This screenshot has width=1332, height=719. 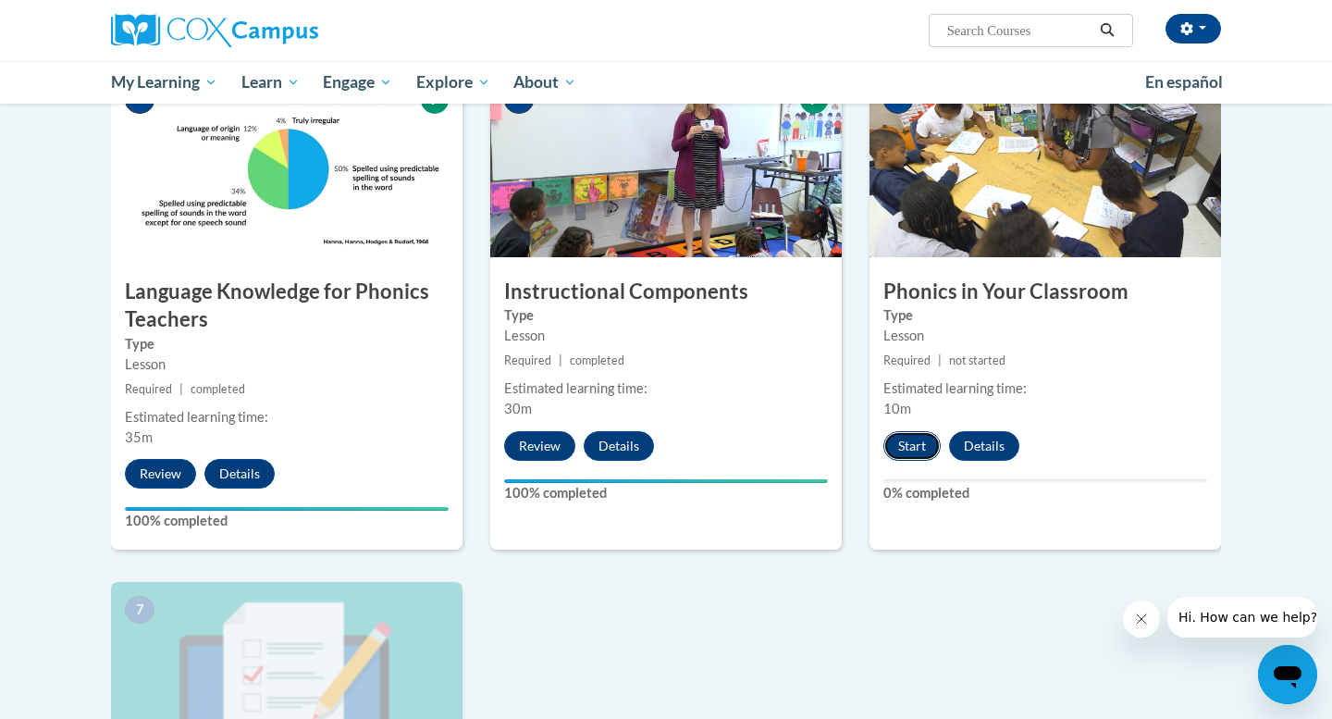 I want to click on button: Start, so click(x=912, y=446).